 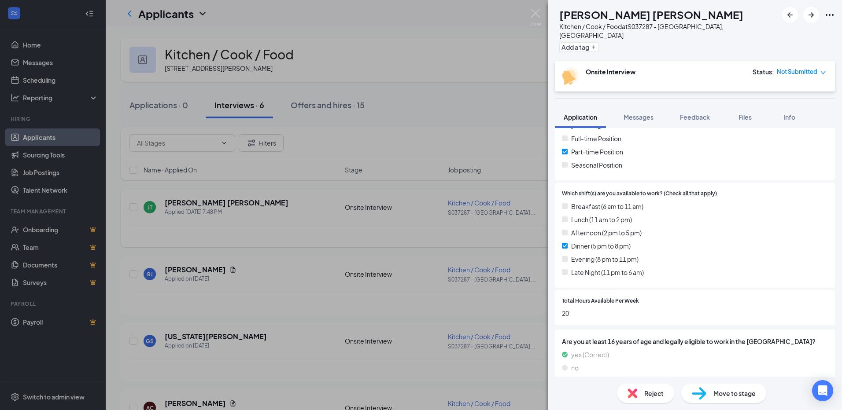 I want to click on button: ArrowLeftNew, so click(x=790, y=15).